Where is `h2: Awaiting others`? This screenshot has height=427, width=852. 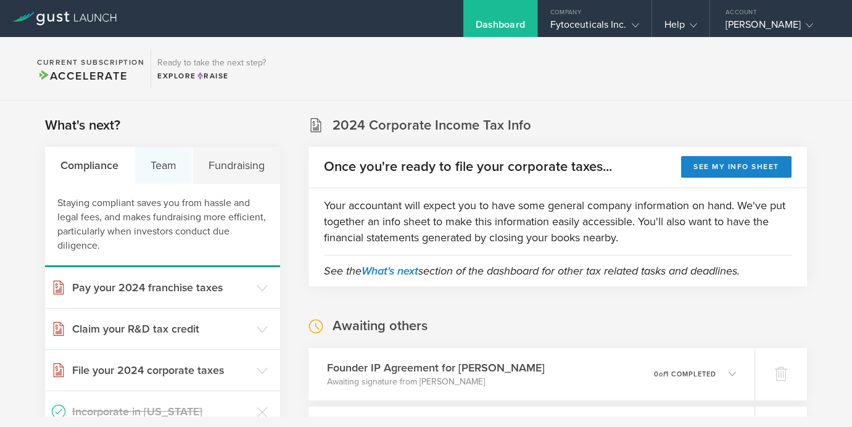
h2: Awaiting others is located at coordinates (380, 326).